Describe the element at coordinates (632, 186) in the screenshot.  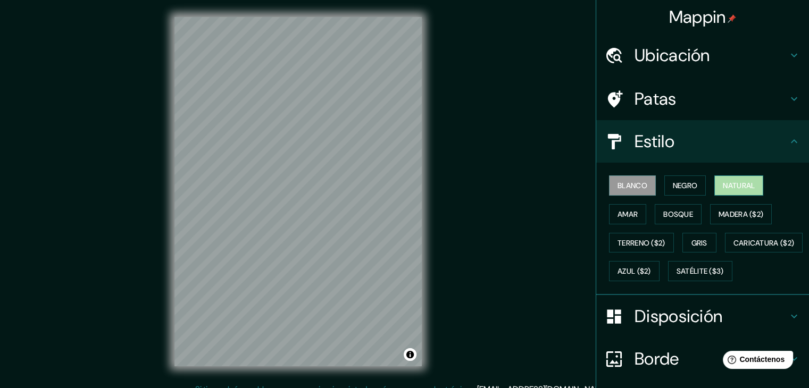
I see `button: Blanco` at that location.